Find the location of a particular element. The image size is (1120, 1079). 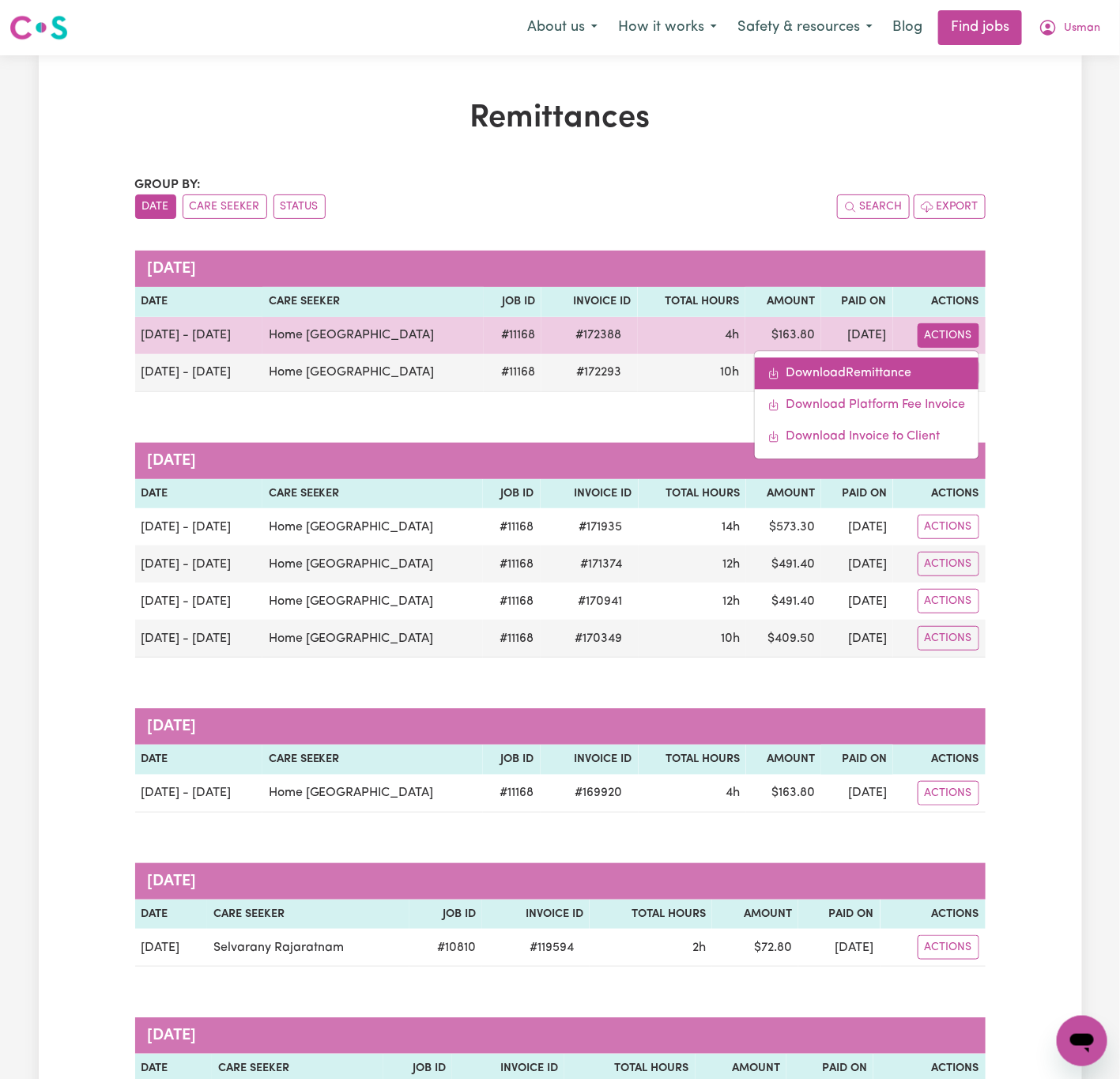

span: # 171374 is located at coordinates (601, 565).